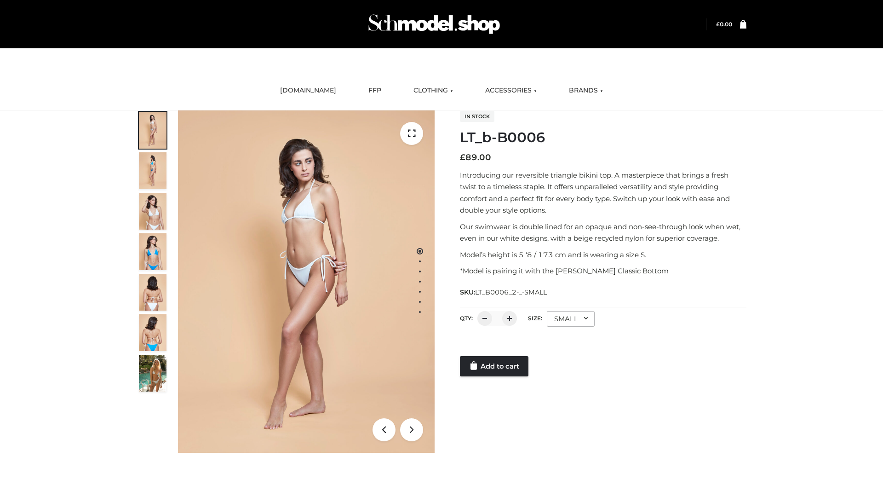 This screenshot has height=497, width=883. Describe the element at coordinates (375, 91) in the screenshot. I see `a: FFP` at that location.